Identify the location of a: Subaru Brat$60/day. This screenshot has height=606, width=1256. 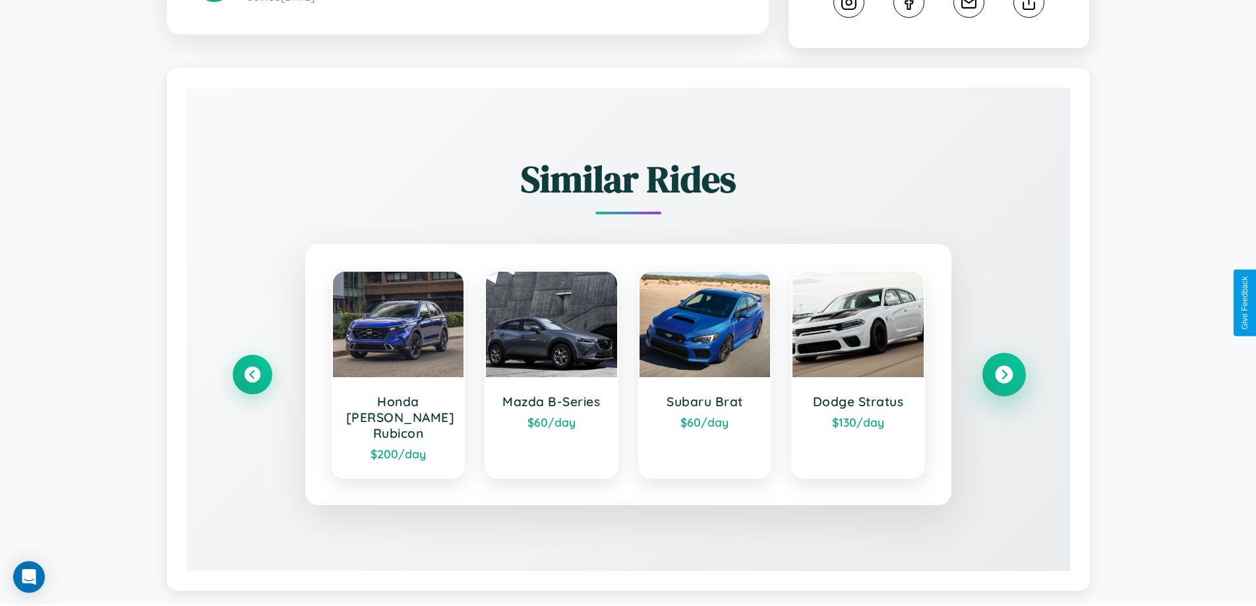
(705, 374).